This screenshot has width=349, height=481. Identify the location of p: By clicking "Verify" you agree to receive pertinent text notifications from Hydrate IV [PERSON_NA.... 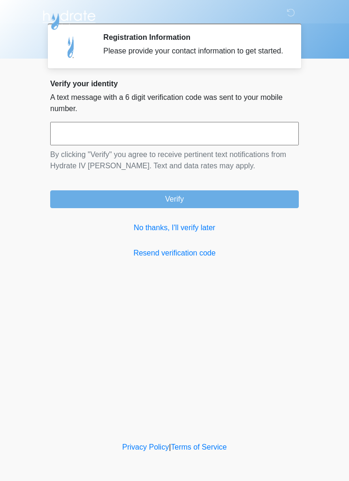
(174, 160).